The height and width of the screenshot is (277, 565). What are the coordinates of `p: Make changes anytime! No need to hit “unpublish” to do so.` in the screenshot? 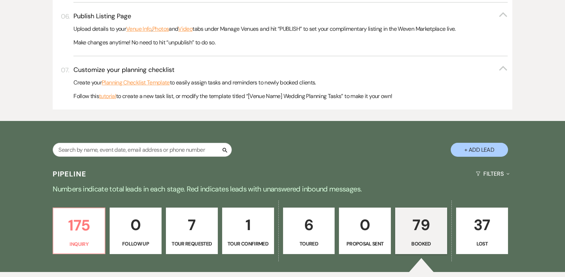 It's located at (290, 43).